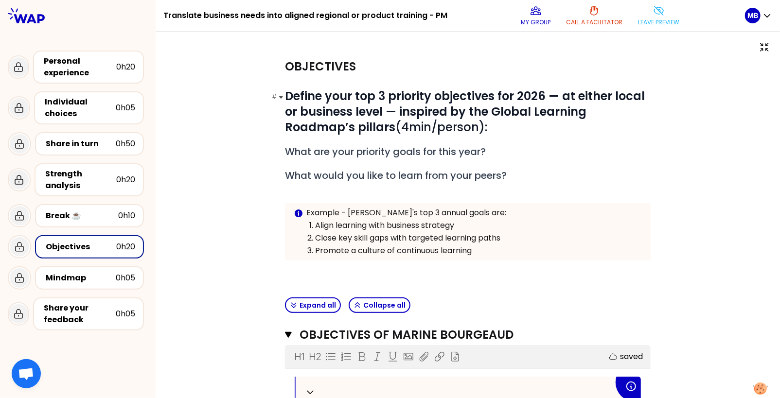 The image size is (780, 398). Describe the element at coordinates (659, 22) in the screenshot. I see `p: Leave preview` at that location.